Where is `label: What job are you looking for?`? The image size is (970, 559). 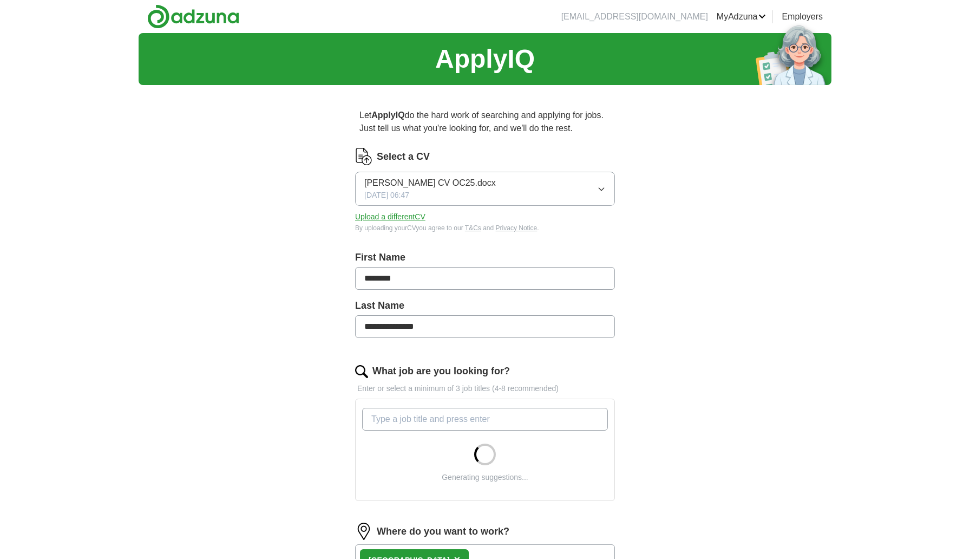 label: What job are you looking for? is located at coordinates (441, 371).